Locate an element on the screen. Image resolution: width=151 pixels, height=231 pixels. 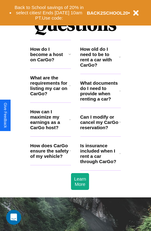
b: BACK2SCHOOL20 is located at coordinates (107, 13).